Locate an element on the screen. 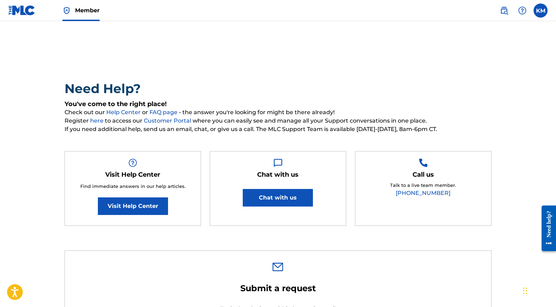  a: Help Center is located at coordinates (124, 112).